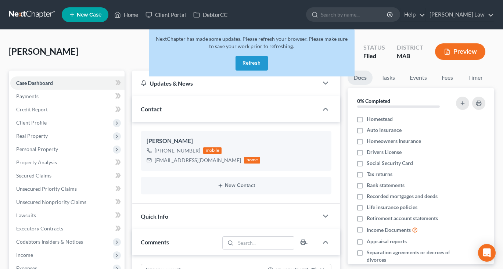 This screenshot has height=269, width=503. I want to click on span: Auto Insurance, so click(384, 130).